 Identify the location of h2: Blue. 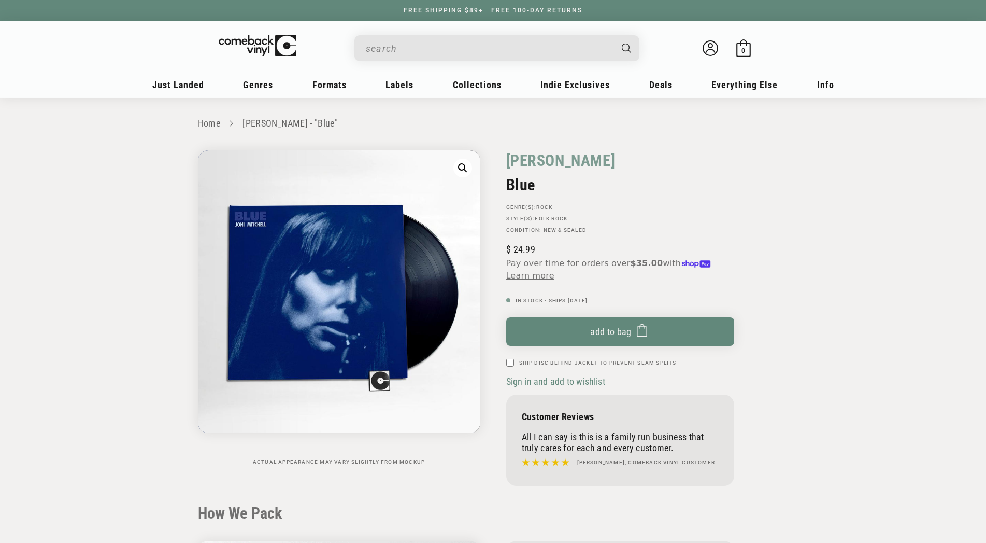
(620, 185).